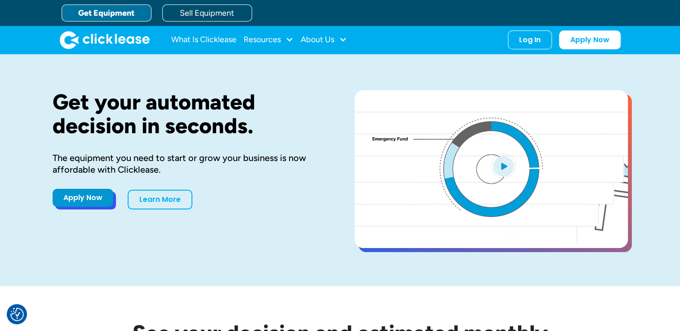 The width and height of the screenshot is (680, 331). Describe the element at coordinates (17, 315) in the screenshot. I see `button: Consent Preferences` at that location.